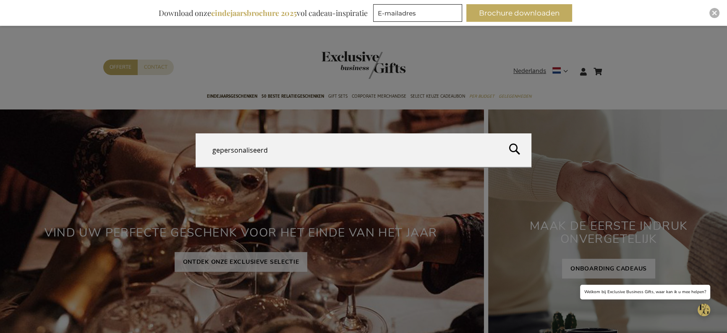 The image size is (727, 333). Describe the element at coordinates (714, 13) in the screenshot. I see `div: Close` at that location.